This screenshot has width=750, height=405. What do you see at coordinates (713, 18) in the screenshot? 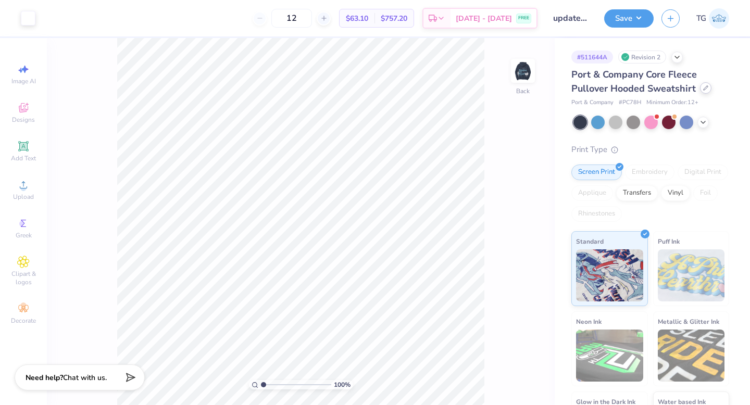
I see `a: TG` at bounding box center [713, 18].